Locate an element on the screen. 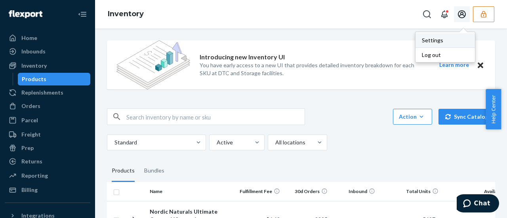  a: Orders is located at coordinates (47, 106).